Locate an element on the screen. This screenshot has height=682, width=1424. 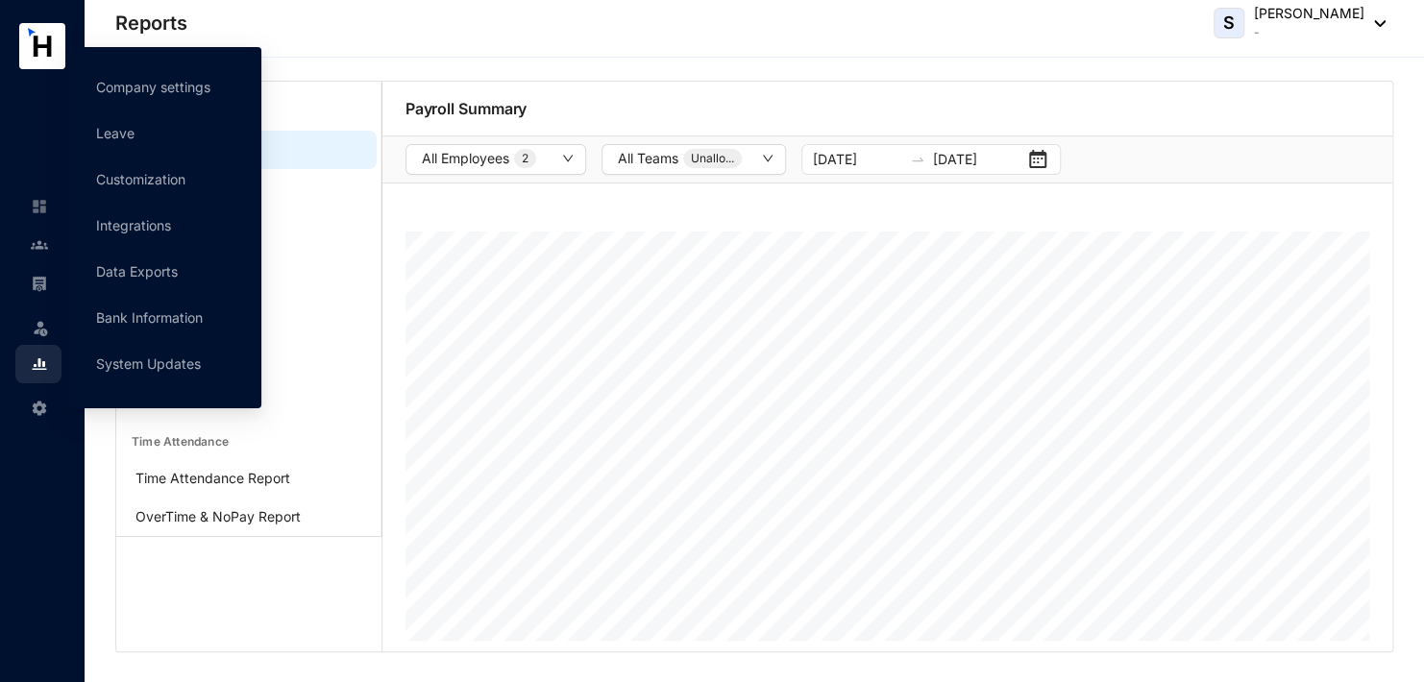
a: Leave is located at coordinates (115, 133).